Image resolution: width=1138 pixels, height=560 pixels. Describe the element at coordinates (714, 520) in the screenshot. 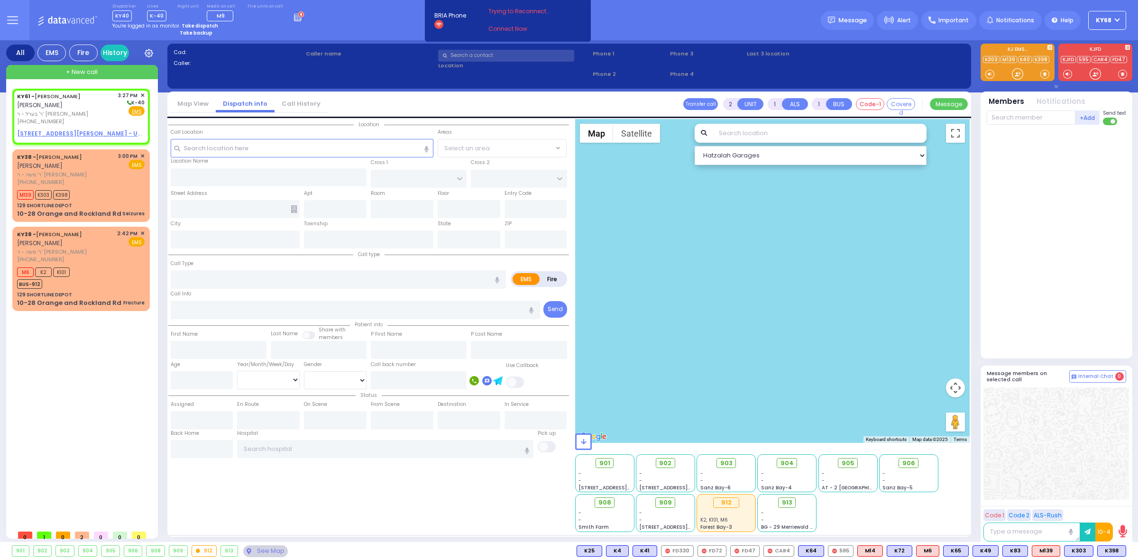

I see `span: K2, K101, M6` at that location.